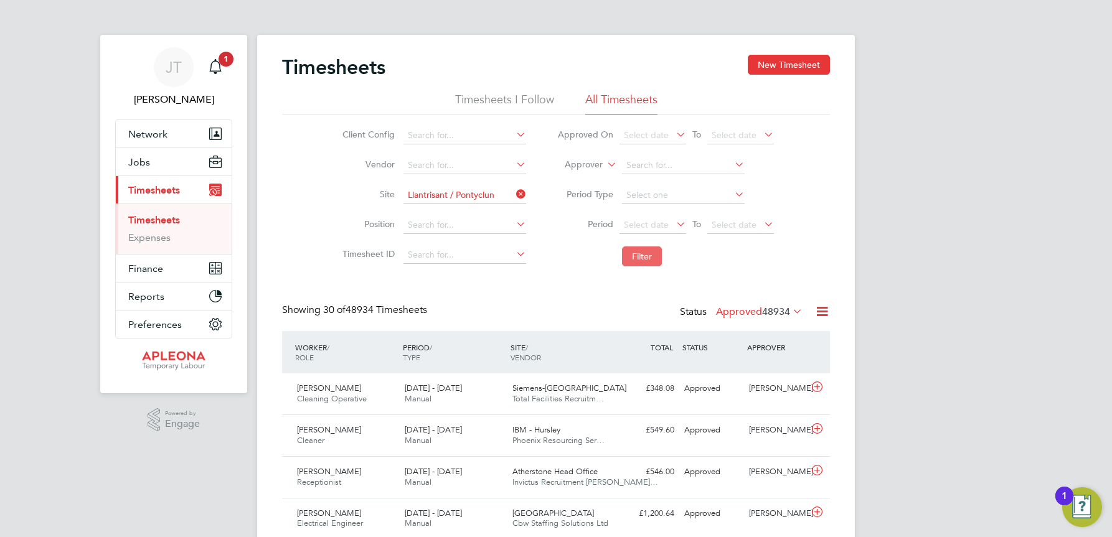 The width and height of the screenshot is (1112, 537). I want to click on label: Period Type, so click(585, 194).